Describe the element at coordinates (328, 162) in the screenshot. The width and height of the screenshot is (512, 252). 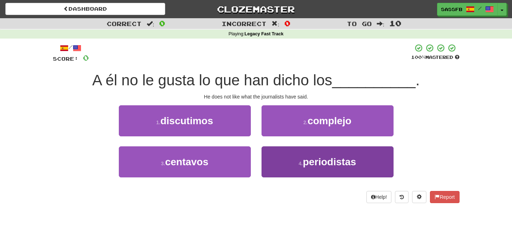
I see `button: 4.periodistas` at that location.